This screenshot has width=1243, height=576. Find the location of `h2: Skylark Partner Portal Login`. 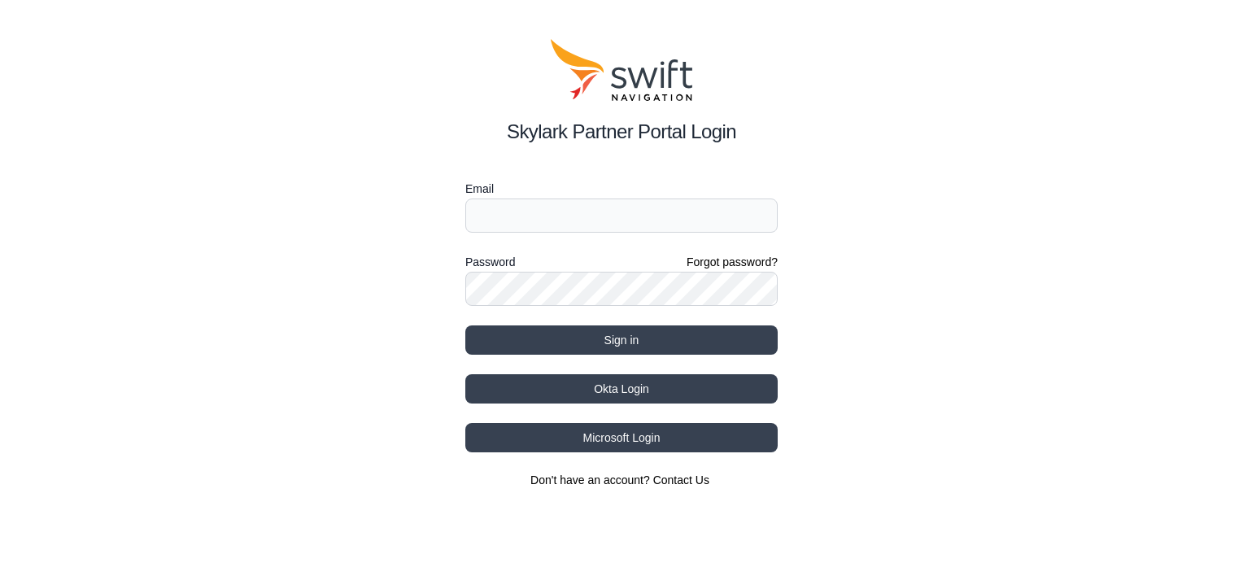

h2: Skylark Partner Portal Login is located at coordinates (622, 132).